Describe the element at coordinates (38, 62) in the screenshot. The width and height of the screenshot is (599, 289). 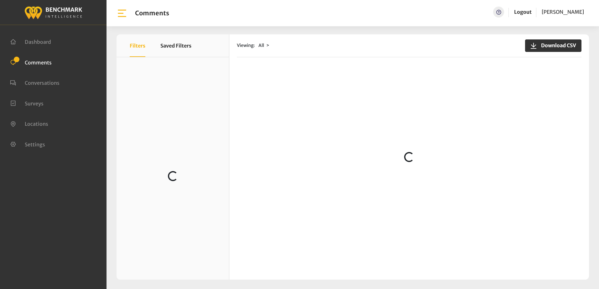
I see `span: Comments` at that location.